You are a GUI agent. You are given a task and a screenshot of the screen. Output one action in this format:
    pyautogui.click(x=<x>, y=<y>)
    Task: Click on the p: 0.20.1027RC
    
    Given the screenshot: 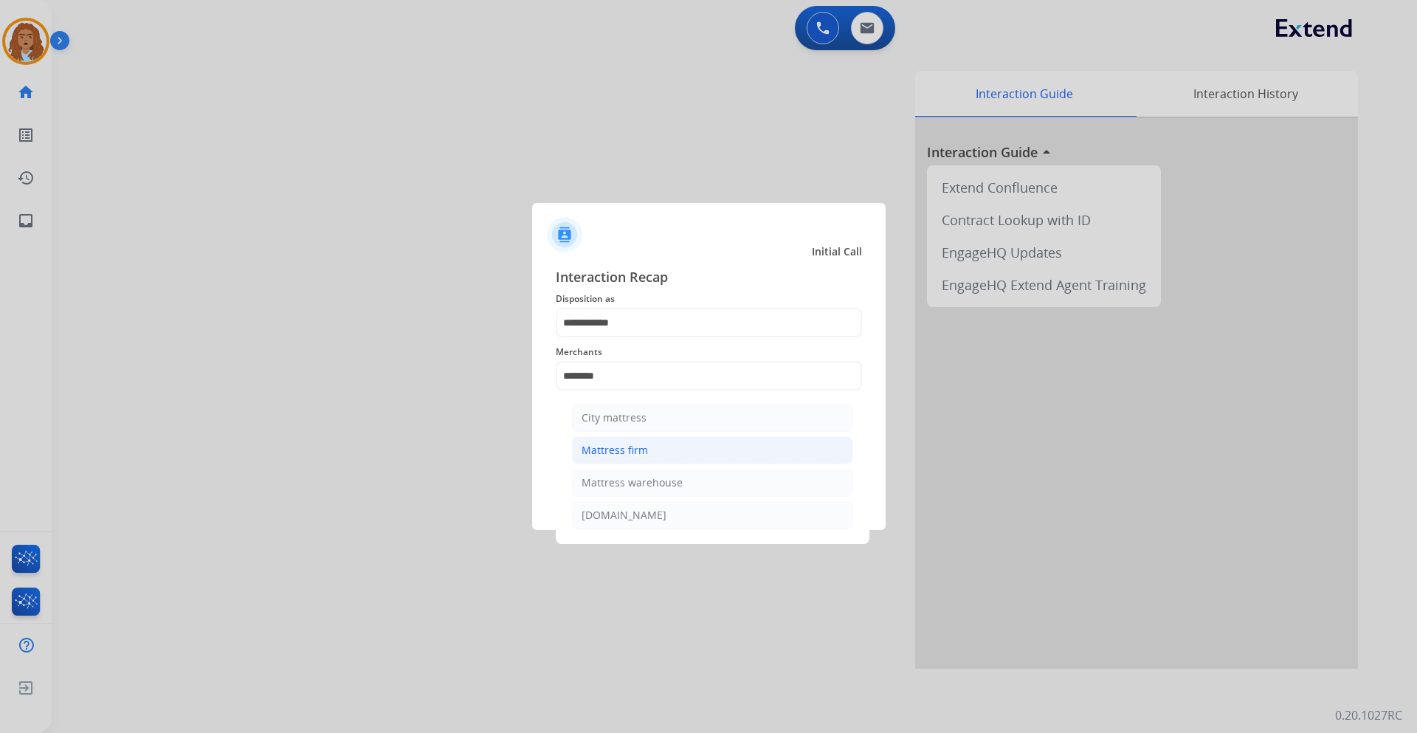 What is the action you would take?
    pyautogui.click(x=1369, y=715)
    